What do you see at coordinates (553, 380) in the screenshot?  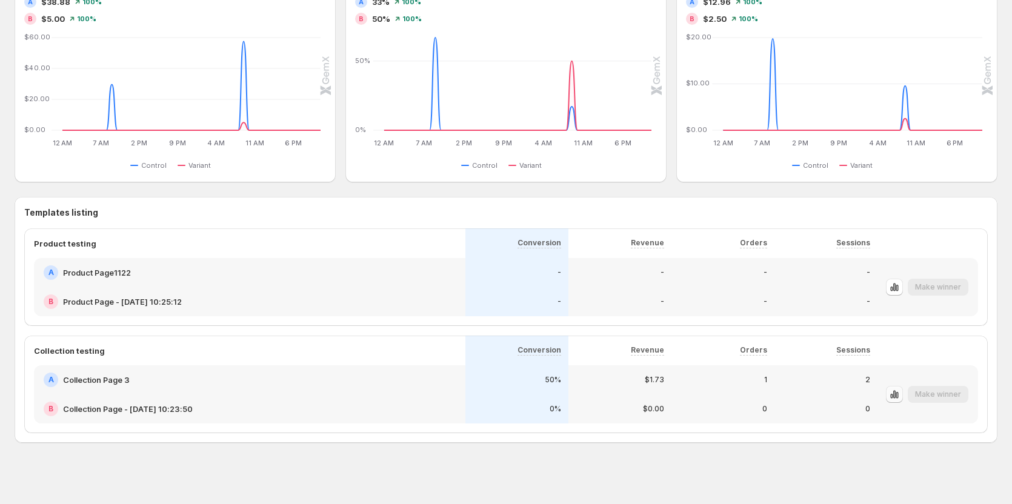 I see `p: 50%` at bounding box center [553, 380].